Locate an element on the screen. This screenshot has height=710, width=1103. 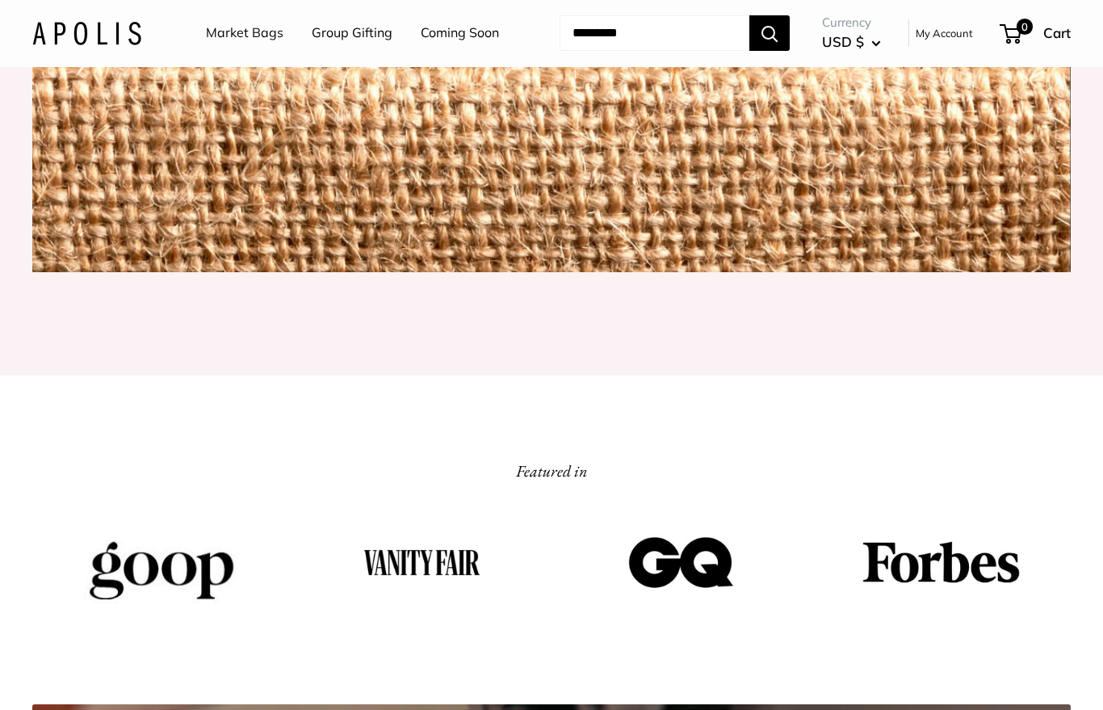
a: Group Gifting is located at coordinates (352, 34).